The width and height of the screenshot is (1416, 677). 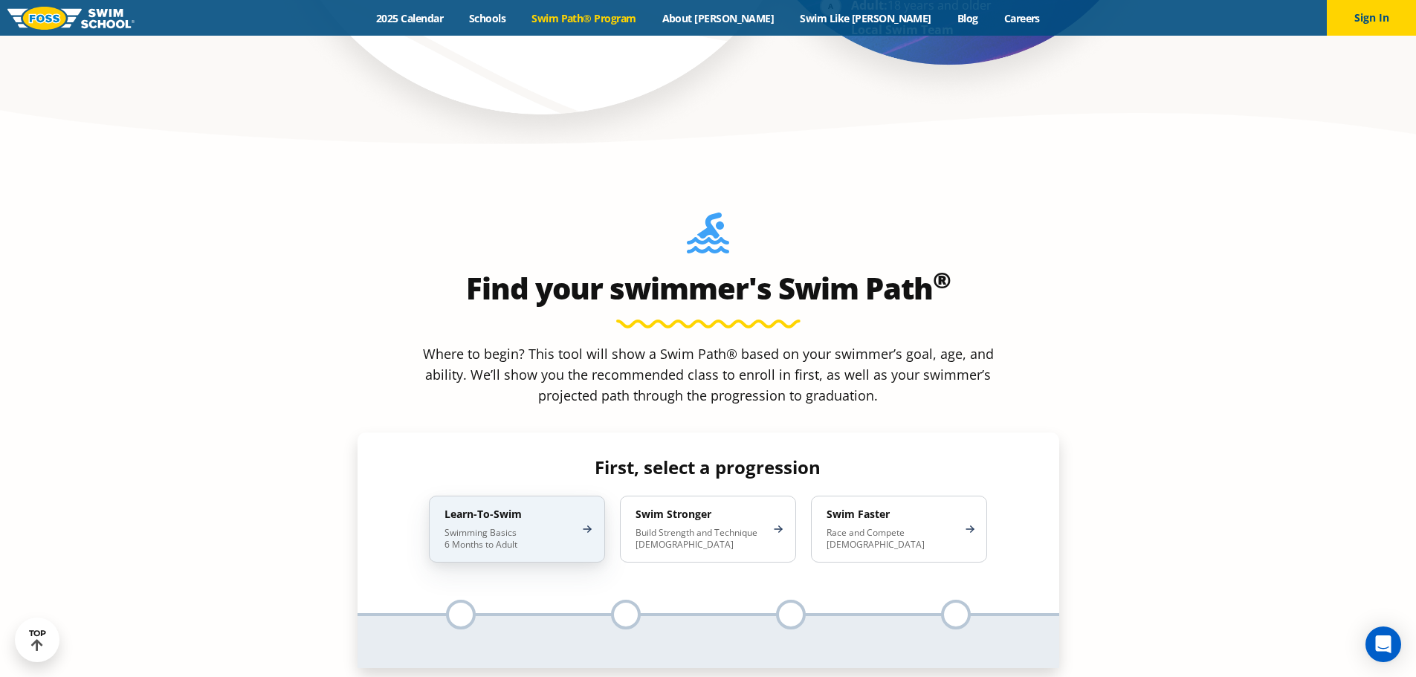 I want to click on h4: Learn-To-Swim, so click(x=509, y=515).